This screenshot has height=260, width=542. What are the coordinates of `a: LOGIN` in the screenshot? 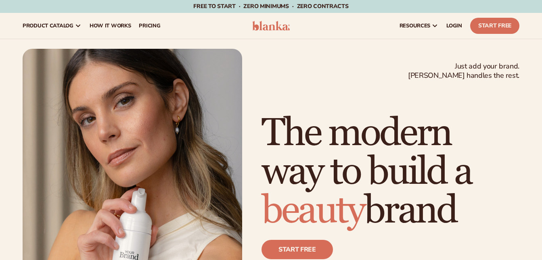 It's located at (454, 26).